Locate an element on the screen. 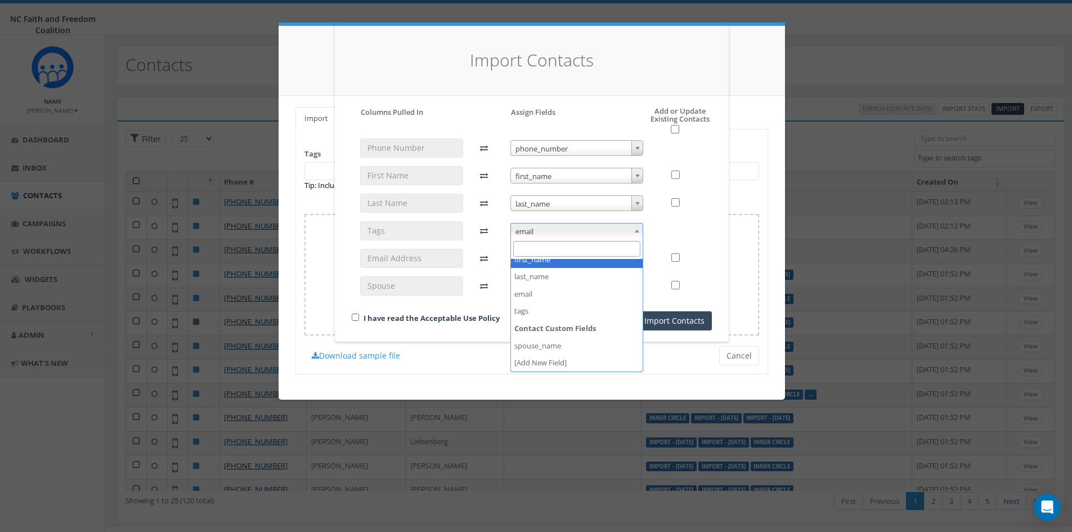 The image size is (1072, 532). div: Open Intercom Messenger is located at coordinates (1047, 507).